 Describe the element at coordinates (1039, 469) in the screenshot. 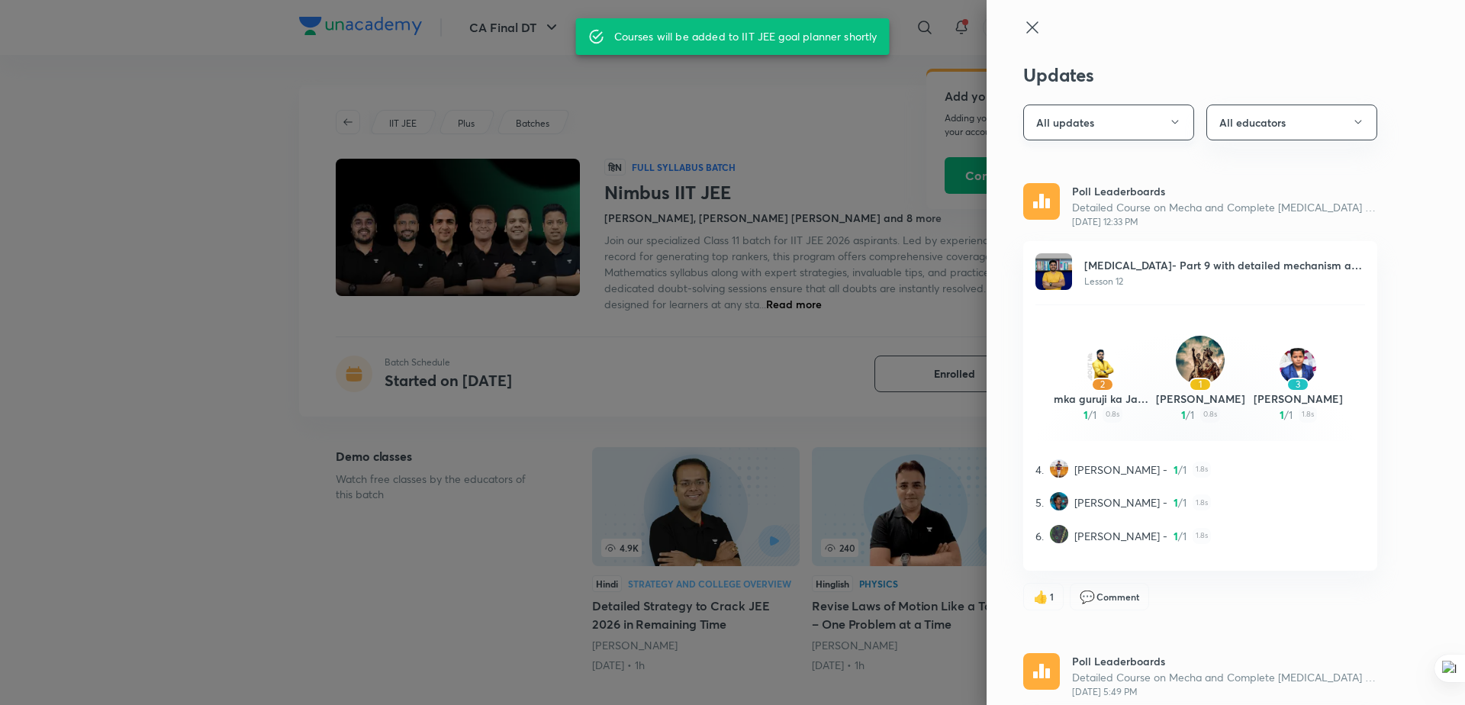

I see `span: 4.` at that location.